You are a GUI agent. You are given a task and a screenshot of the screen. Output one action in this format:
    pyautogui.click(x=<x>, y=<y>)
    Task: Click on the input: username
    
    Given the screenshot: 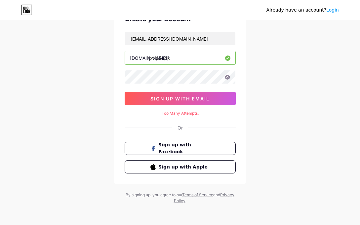 What is the action you would take?
    pyautogui.click(x=180, y=58)
    